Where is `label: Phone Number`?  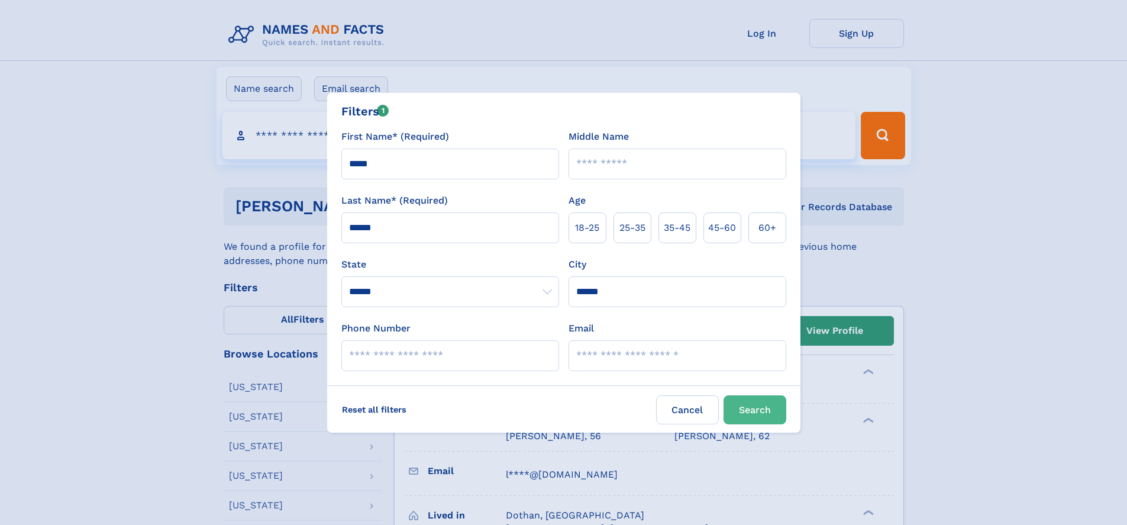 label: Phone Number is located at coordinates (376, 328).